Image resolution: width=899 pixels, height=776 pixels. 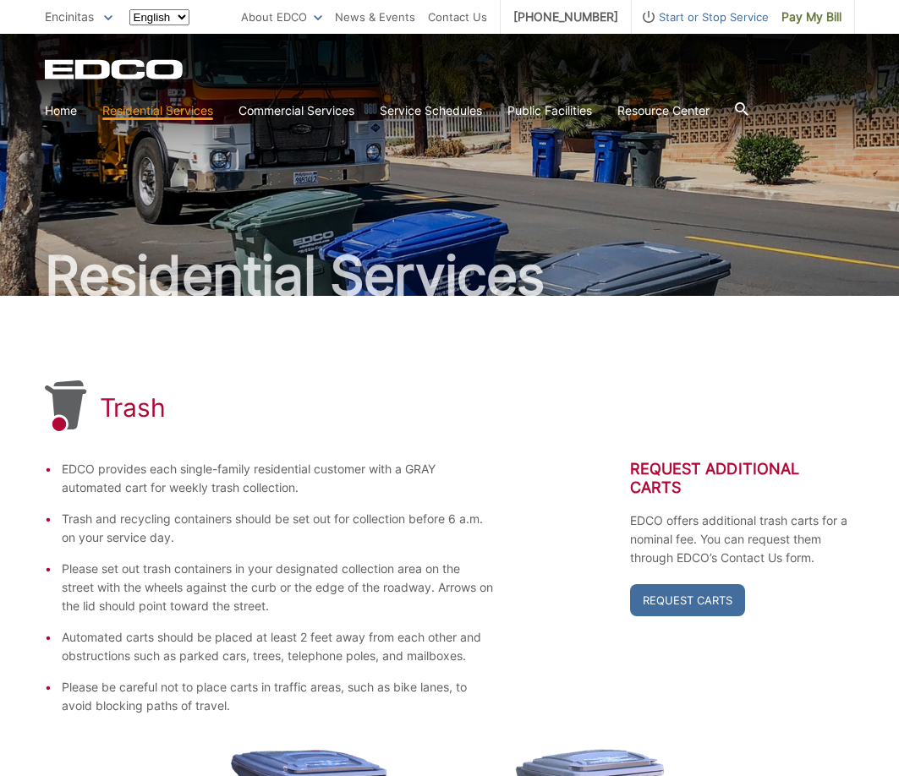 I want to click on h2: Residential Services, so click(x=450, y=276).